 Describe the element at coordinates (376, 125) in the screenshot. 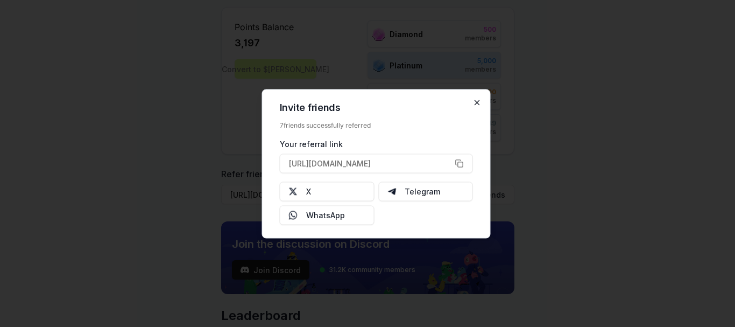

I see `div: 7 friends successfully referred` at that location.